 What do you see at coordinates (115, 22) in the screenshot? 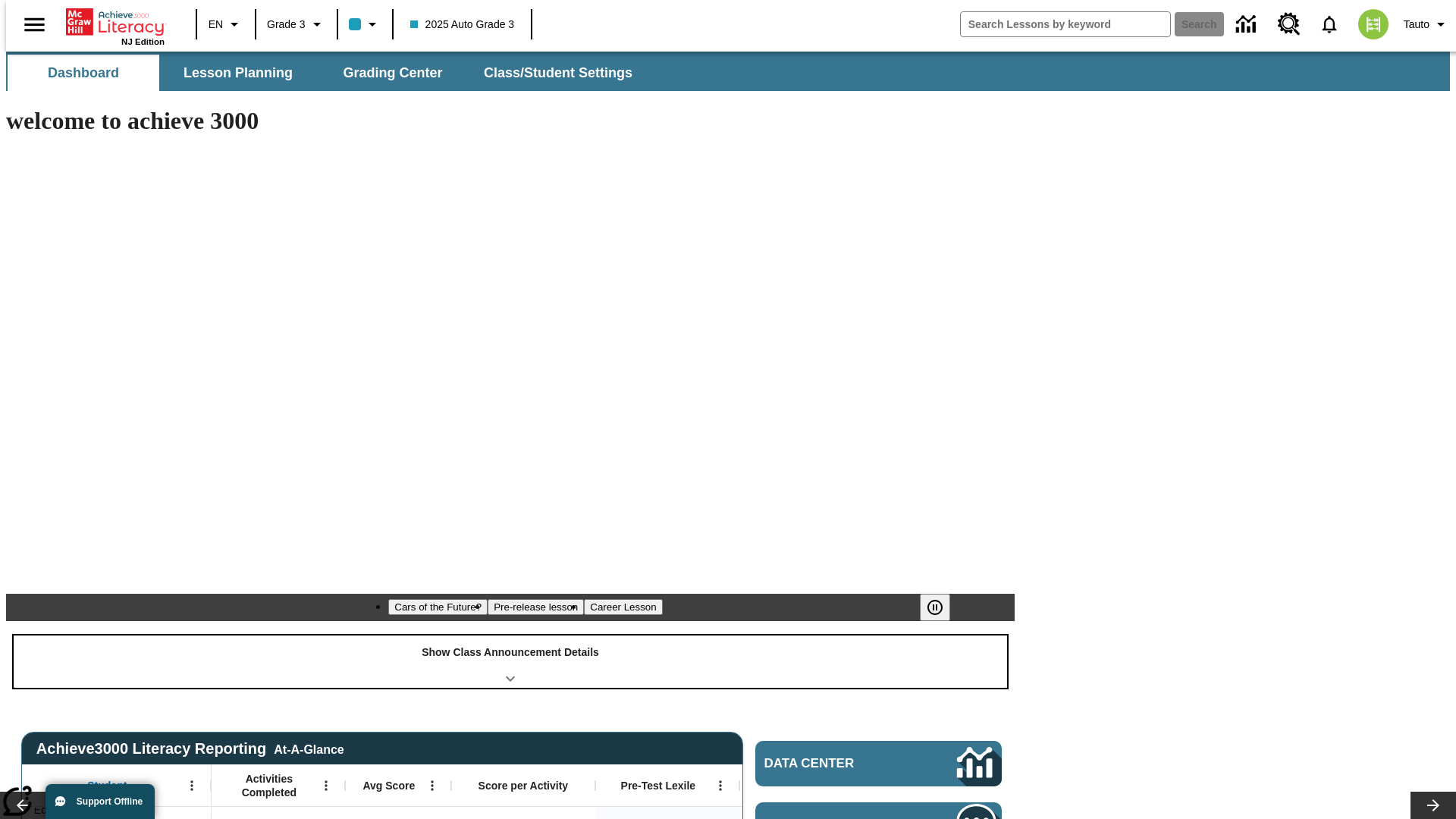
I see `a: Home` at bounding box center [115, 22].